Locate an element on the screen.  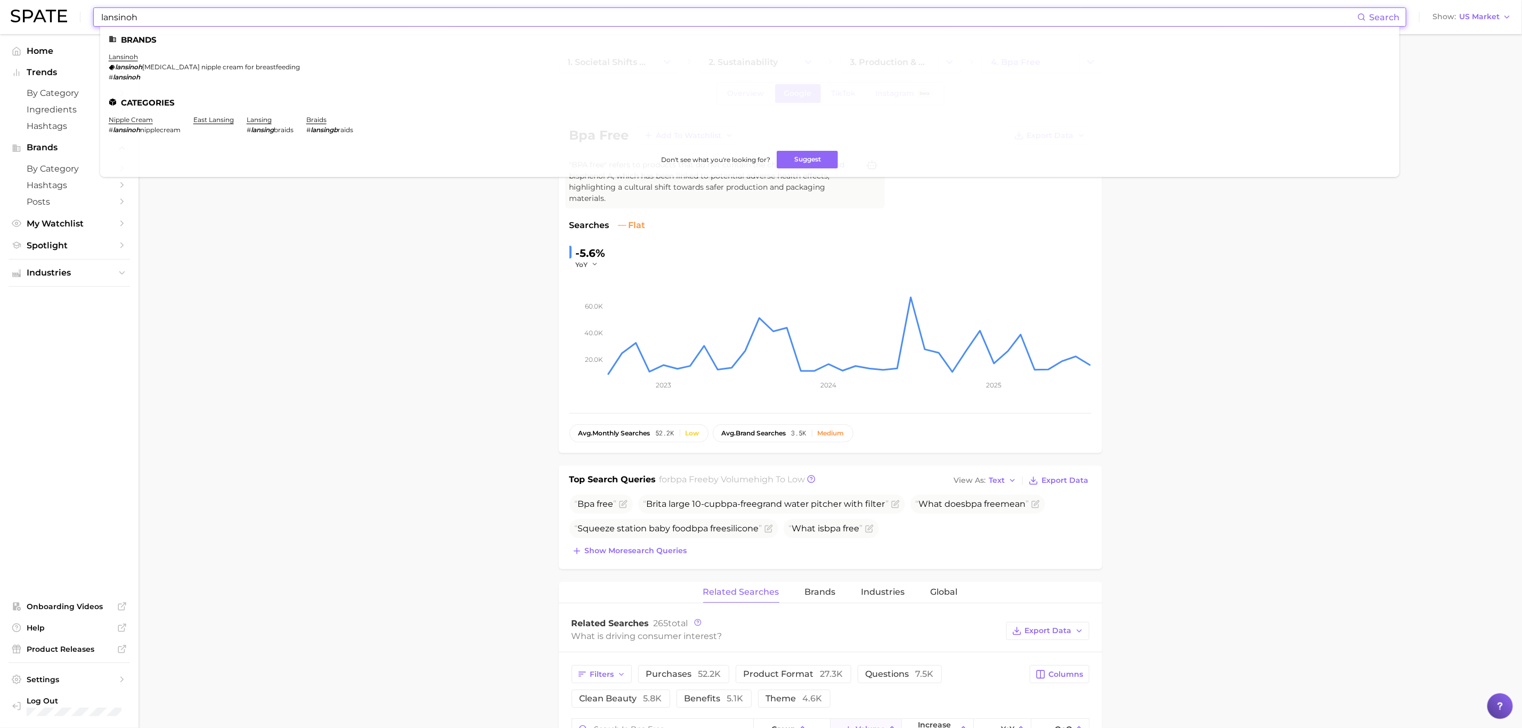
span: Bpa is located at coordinates (587, 503).